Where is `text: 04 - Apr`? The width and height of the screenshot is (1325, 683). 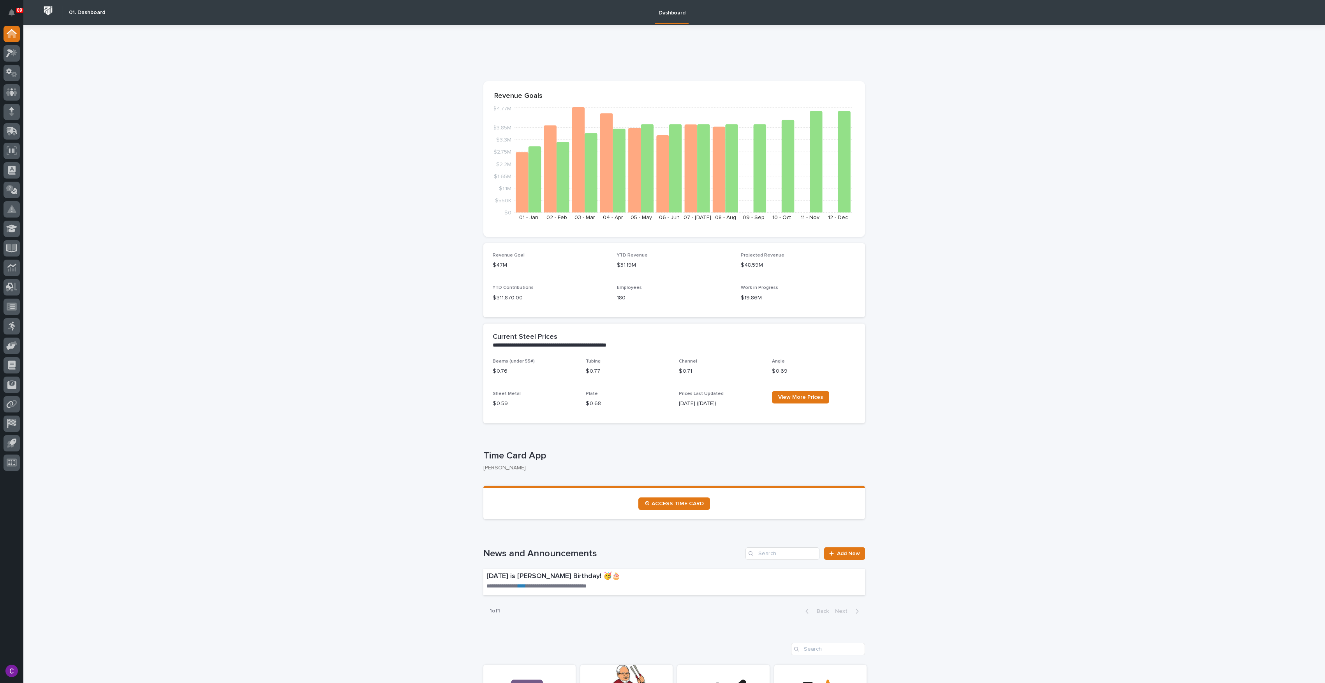 text: 04 - Apr is located at coordinates (613, 217).